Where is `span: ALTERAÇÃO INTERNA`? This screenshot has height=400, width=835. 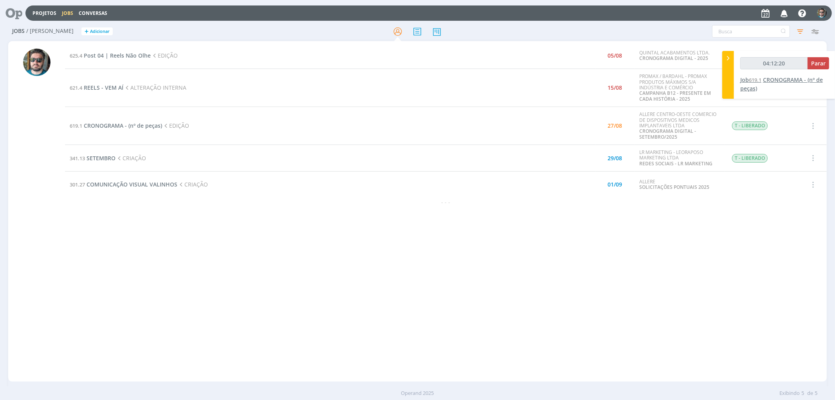
span: ALTERAÇÃO INTERNA is located at coordinates (155, 87).